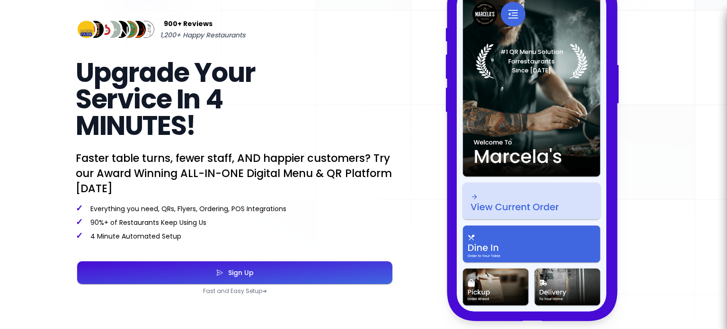  What do you see at coordinates (235, 291) in the screenshot?
I see `p: Fast and Easy Setup ➜` at bounding box center [235, 291].